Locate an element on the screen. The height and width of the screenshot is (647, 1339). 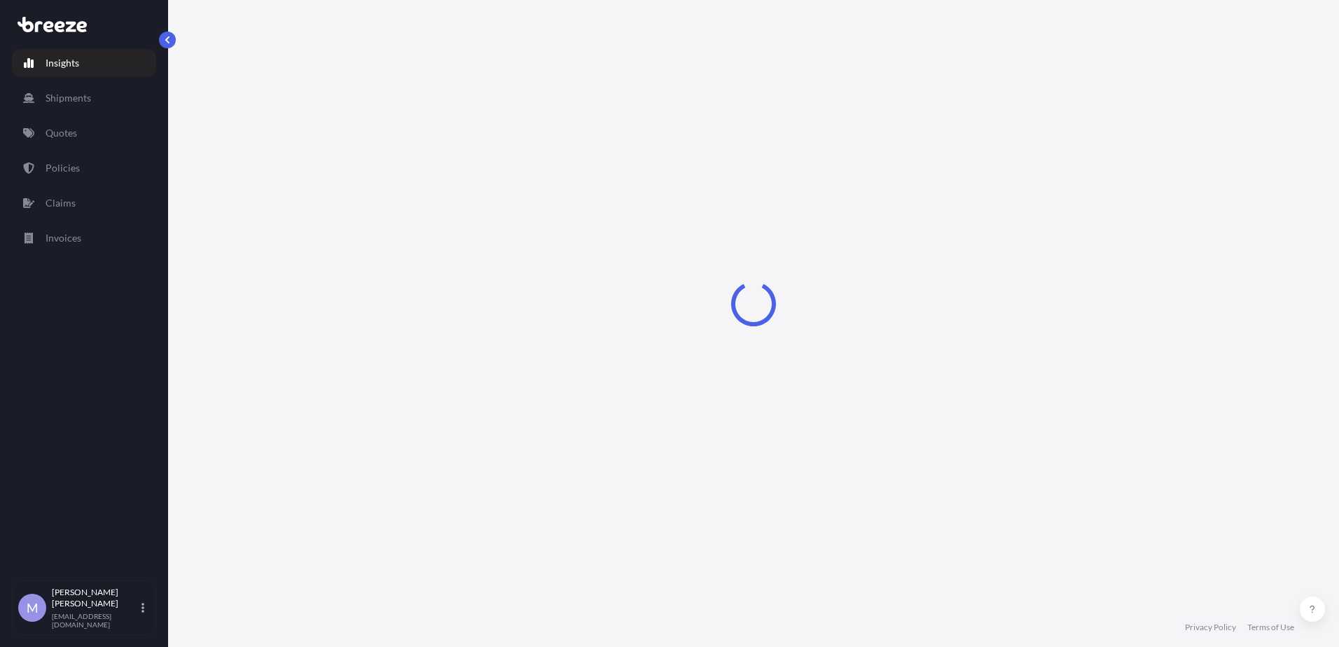
a: Privacy Policy is located at coordinates (1210, 628).